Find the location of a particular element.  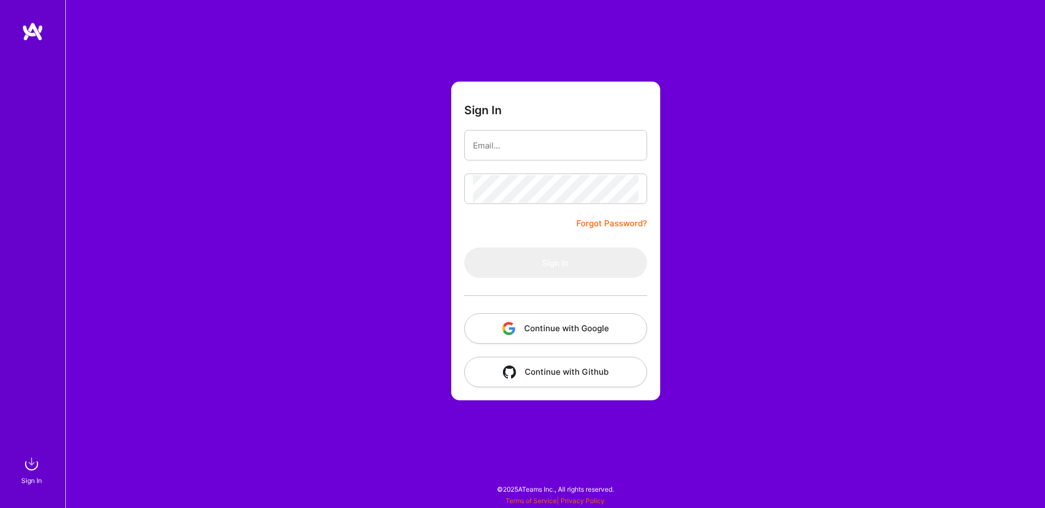

div: © 2025 ATeams Inc., All rights reserved. is located at coordinates (555, 489).